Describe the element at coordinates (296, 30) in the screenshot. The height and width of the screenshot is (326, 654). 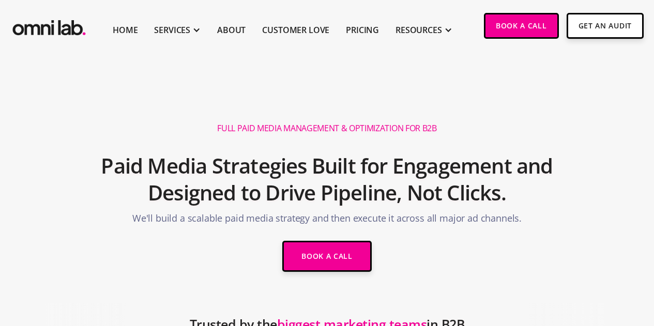
I see `a: Customer Love` at that location.